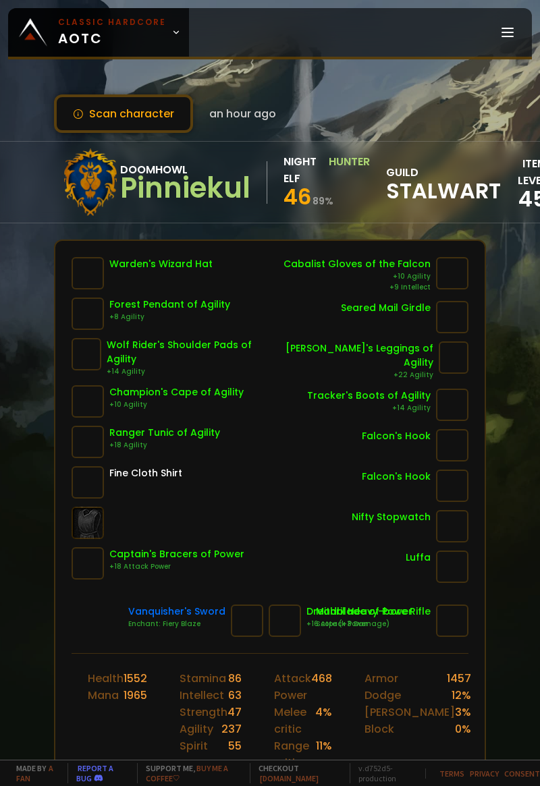  Describe the element at coordinates (452, 317) in the screenshot. I see `img: item-19125` at that location.